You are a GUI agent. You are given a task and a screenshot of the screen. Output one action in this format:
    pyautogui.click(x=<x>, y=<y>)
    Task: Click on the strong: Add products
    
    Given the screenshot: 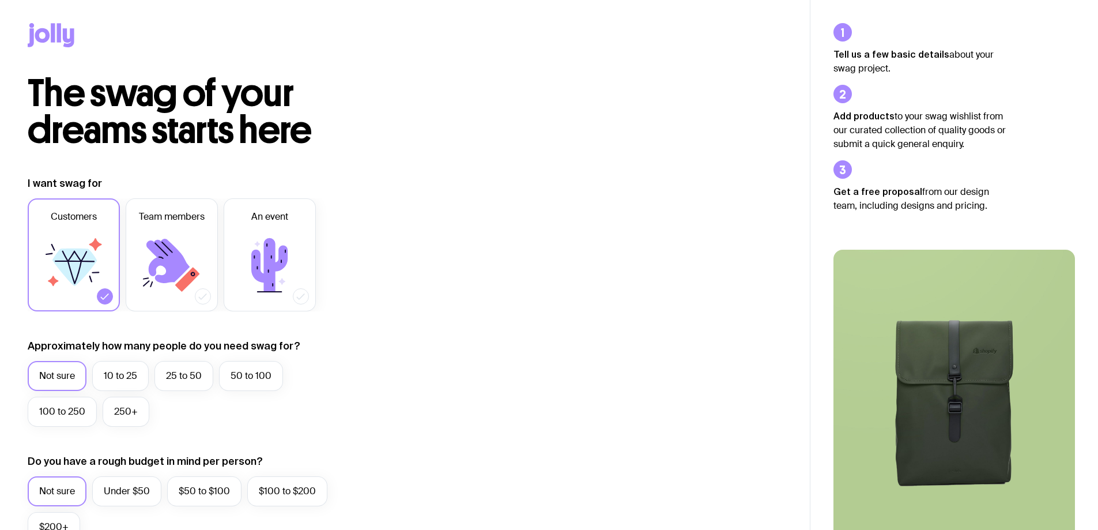 What is the action you would take?
    pyautogui.click(x=864, y=116)
    